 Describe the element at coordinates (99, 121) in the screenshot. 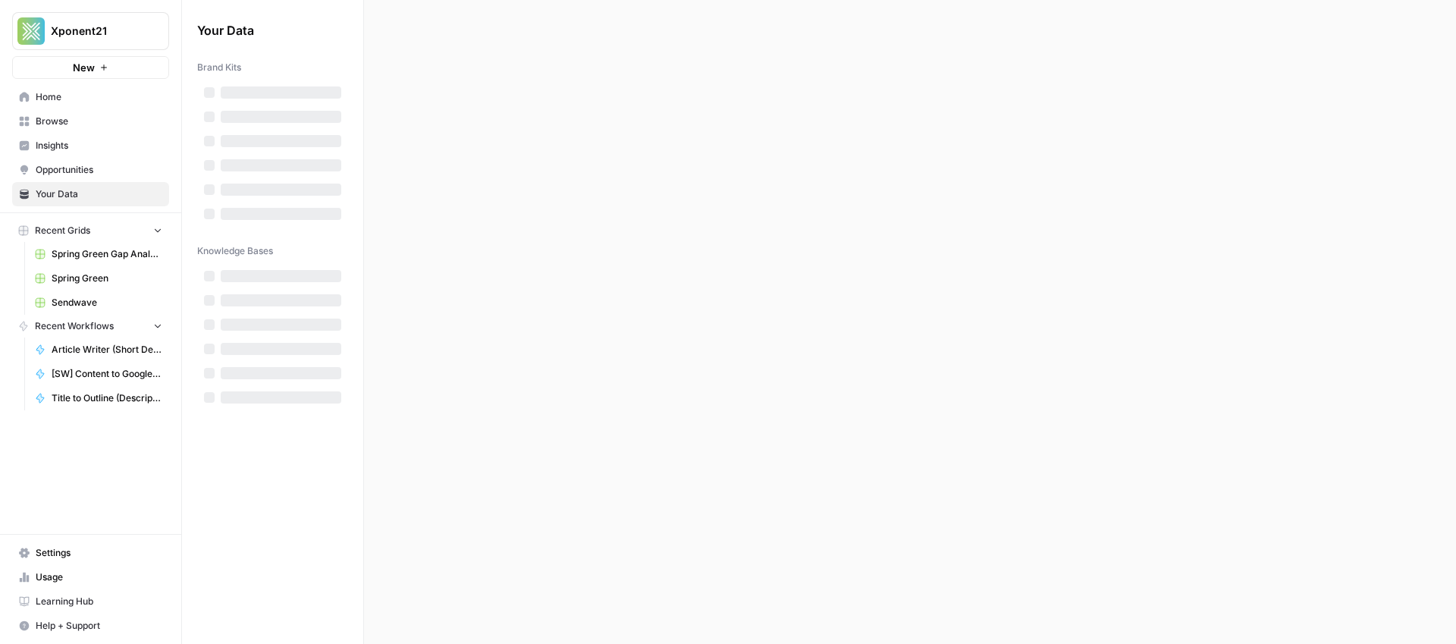

I see `span: Browse` at that location.